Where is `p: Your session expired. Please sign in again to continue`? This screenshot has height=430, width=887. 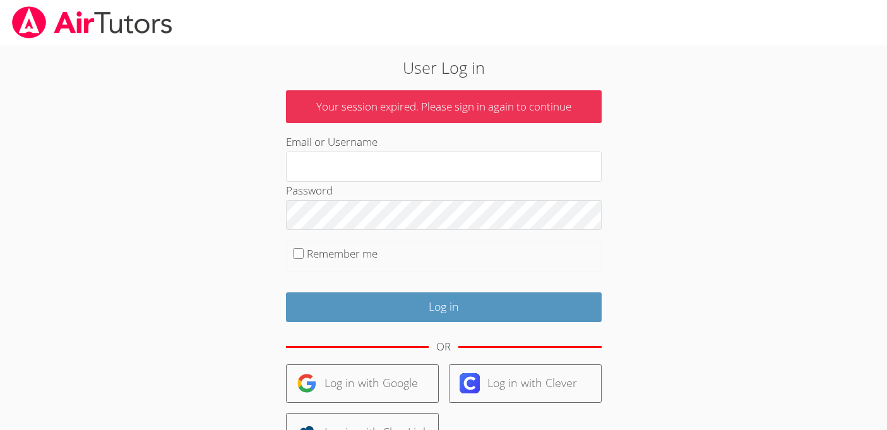 p: Your session expired. Please sign in again to continue is located at coordinates (444, 107).